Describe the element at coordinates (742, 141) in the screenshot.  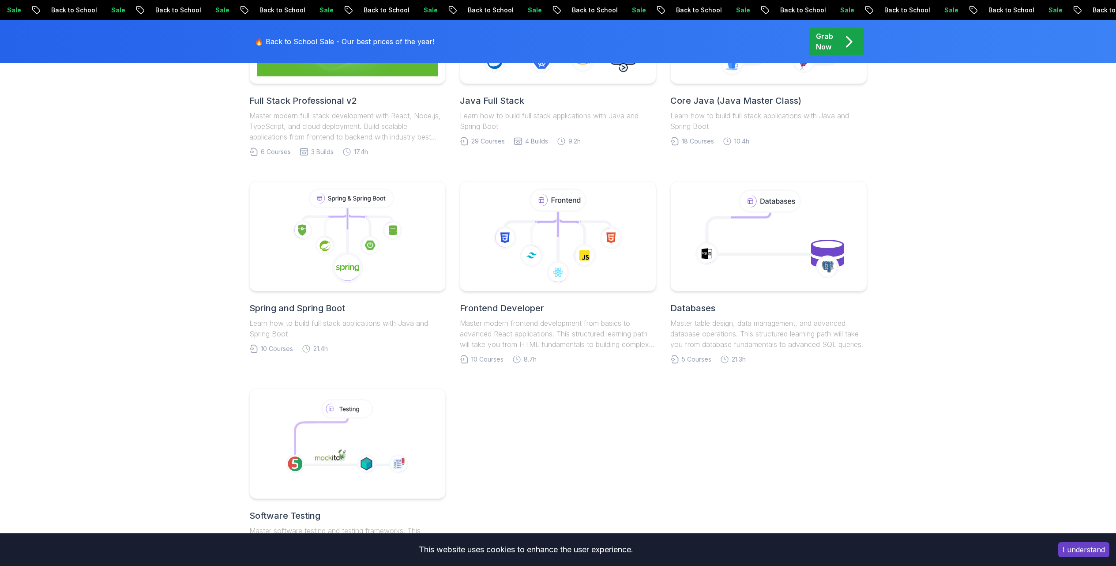
I see `span: 10.4h` at that location.